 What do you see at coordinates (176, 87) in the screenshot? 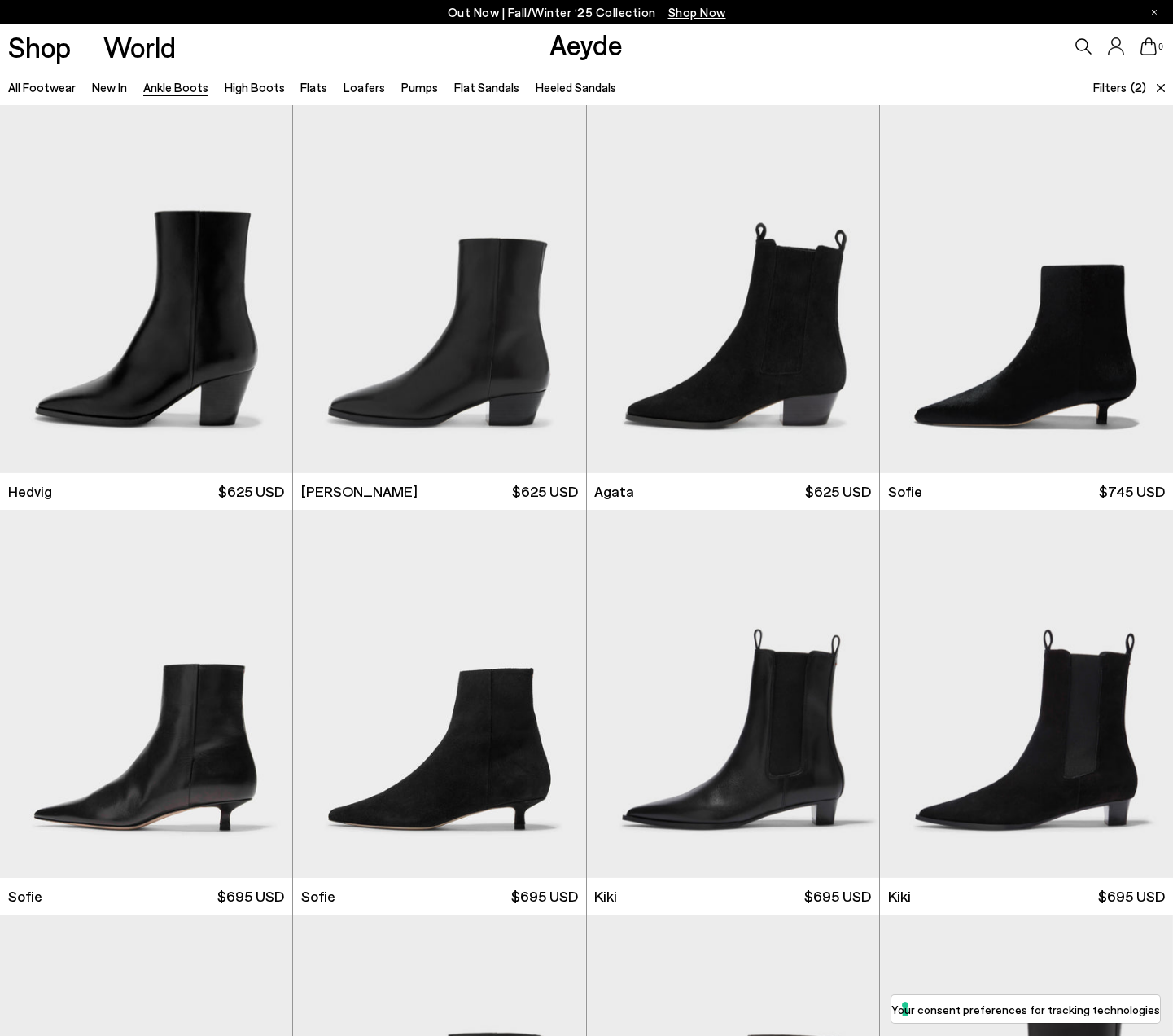
I see `a: Ankle Boots` at bounding box center [176, 87].